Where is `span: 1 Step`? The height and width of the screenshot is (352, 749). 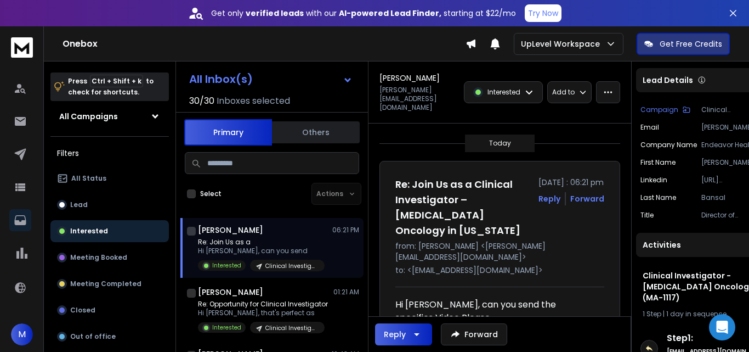
span: 1 Step is located at coordinates (652, 313).